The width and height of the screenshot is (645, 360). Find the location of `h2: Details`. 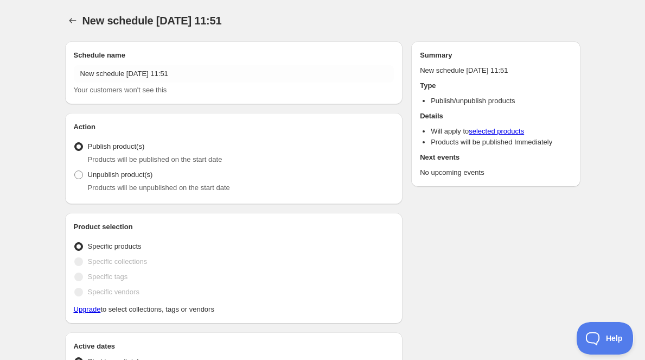

h2: Details is located at coordinates (495, 116).